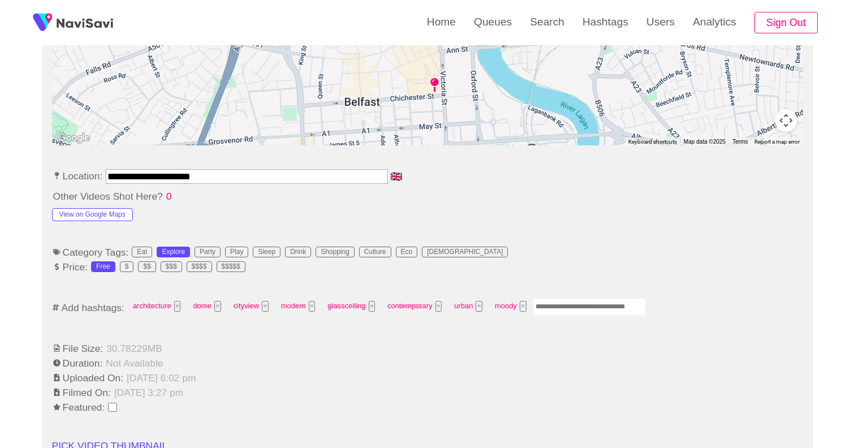 The height and width of the screenshot is (448, 855). Describe the element at coordinates (93, 308) in the screenshot. I see `span: Add hashtags:` at that location.